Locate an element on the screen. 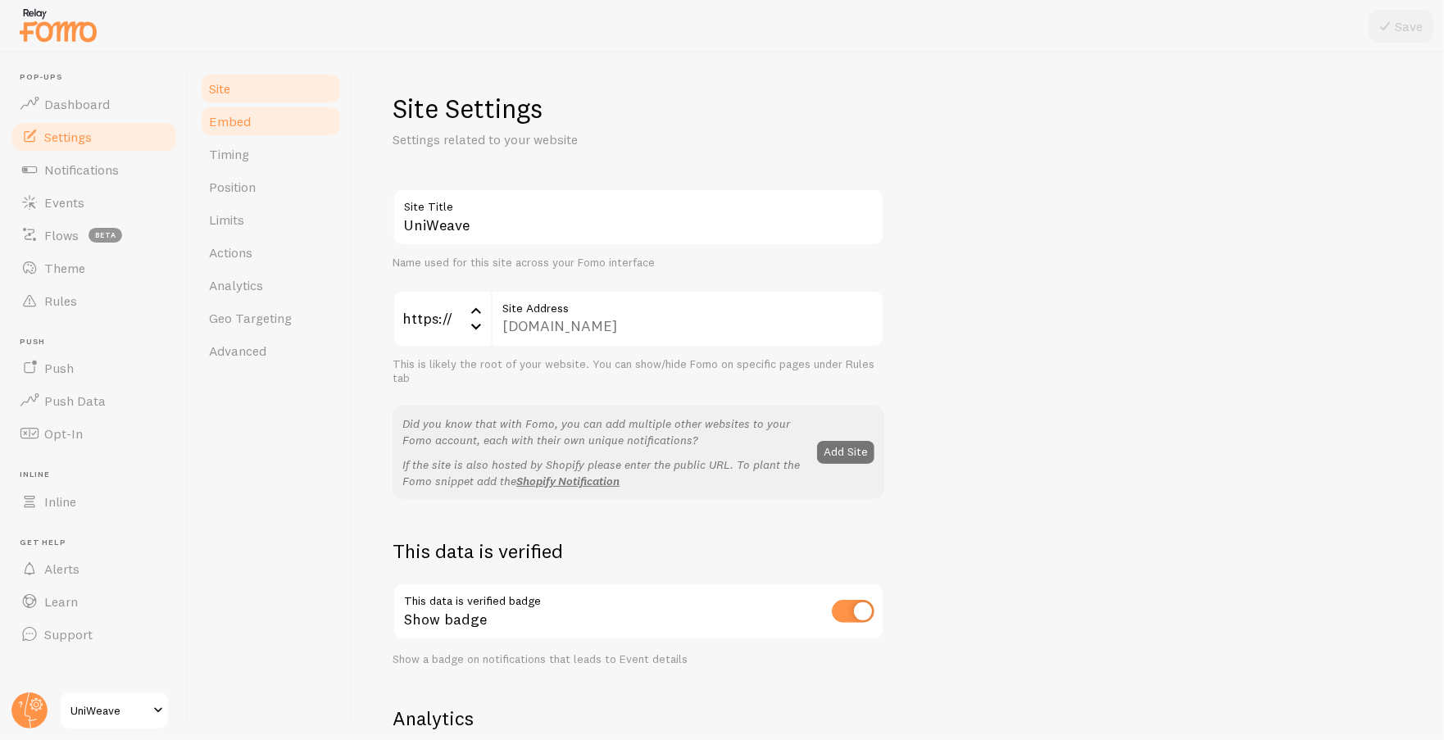  a: Theme is located at coordinates (94, 268).